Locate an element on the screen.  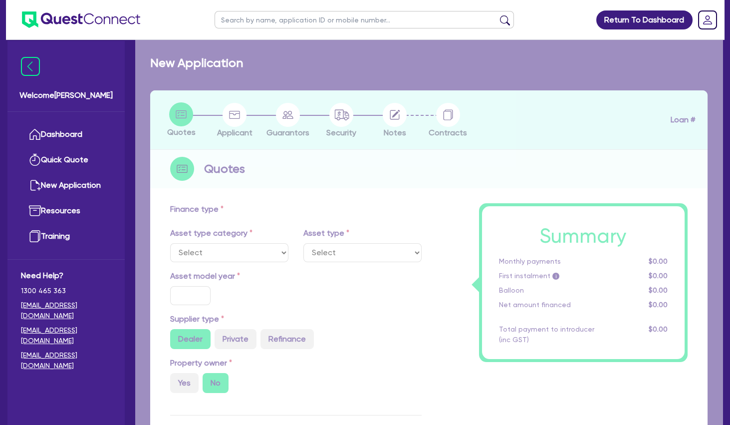
a: Quick Quote is located at coordinates (66, 160).